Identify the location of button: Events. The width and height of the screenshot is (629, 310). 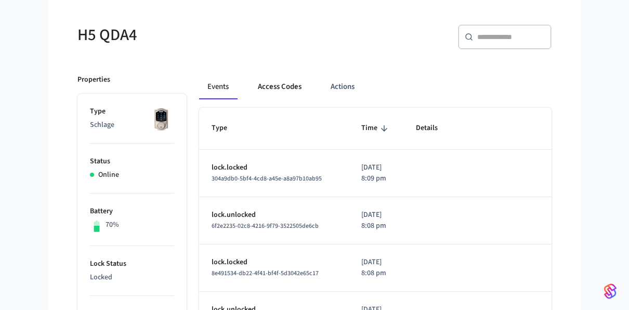
(218, 87).